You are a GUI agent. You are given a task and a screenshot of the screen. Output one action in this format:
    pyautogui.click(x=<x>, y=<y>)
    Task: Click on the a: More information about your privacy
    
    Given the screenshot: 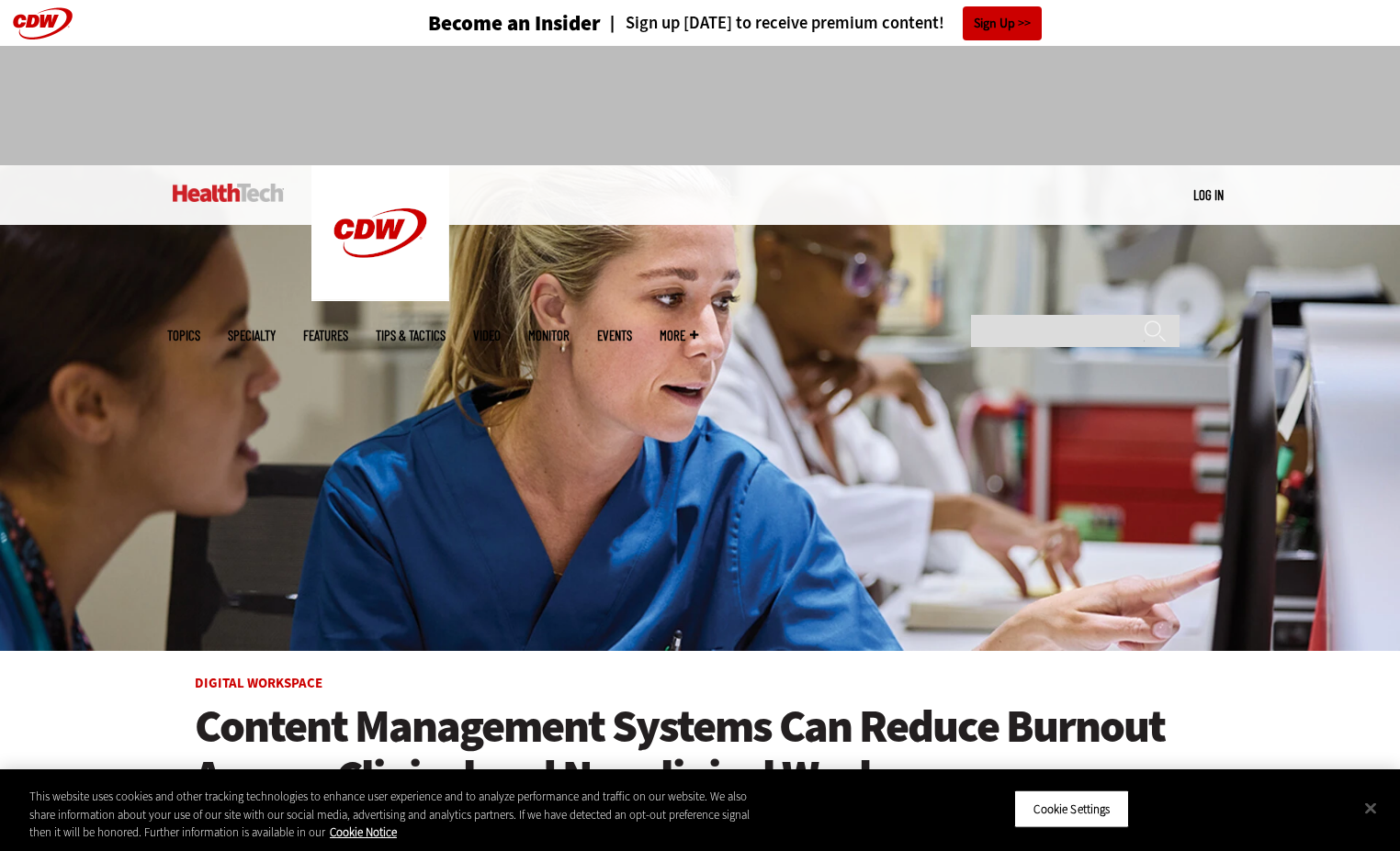 What is the action you would take?
    pyautogui.click(x=363, y=832)
    